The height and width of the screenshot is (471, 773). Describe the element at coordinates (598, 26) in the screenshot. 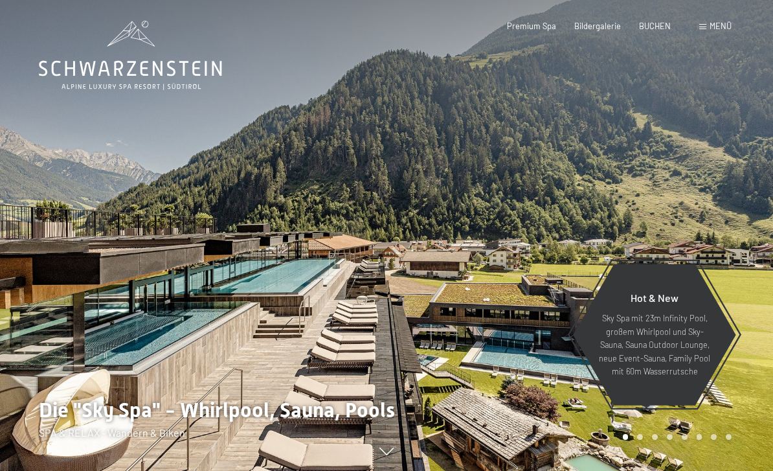

I see `a: Bildergalerie` at that location.